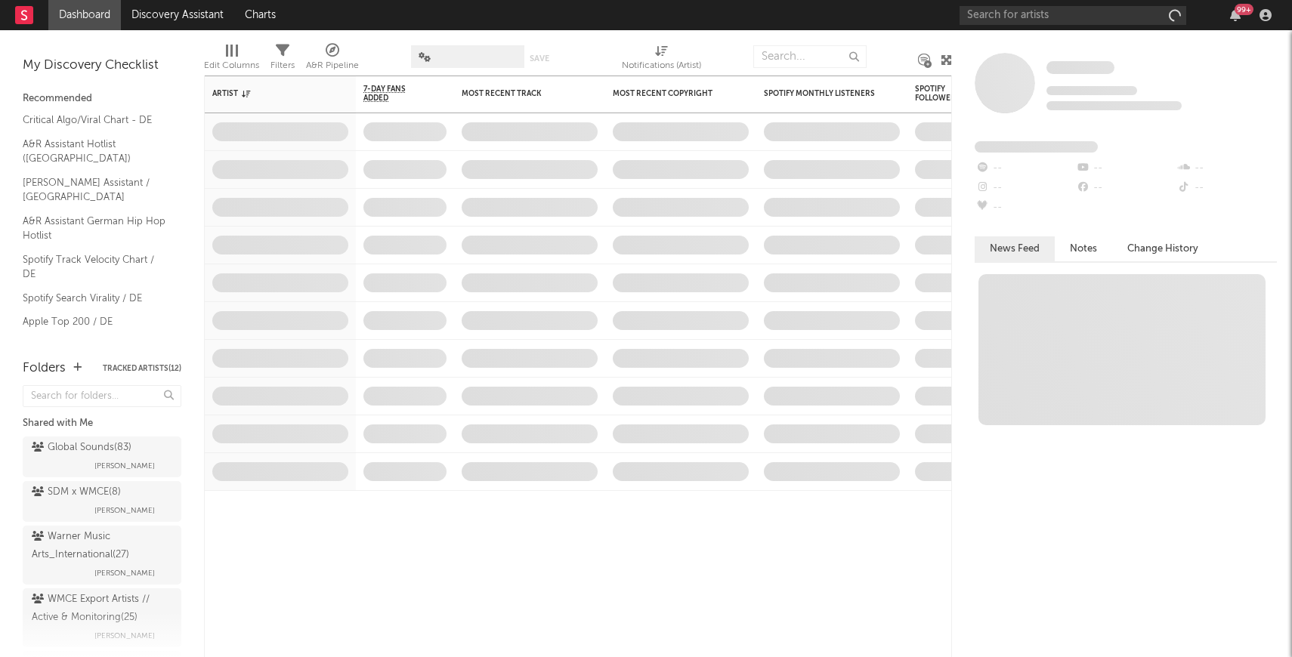 The width and height of the screenshot is (1292, 657). I want to click on input: Search..., so click(810, 57).